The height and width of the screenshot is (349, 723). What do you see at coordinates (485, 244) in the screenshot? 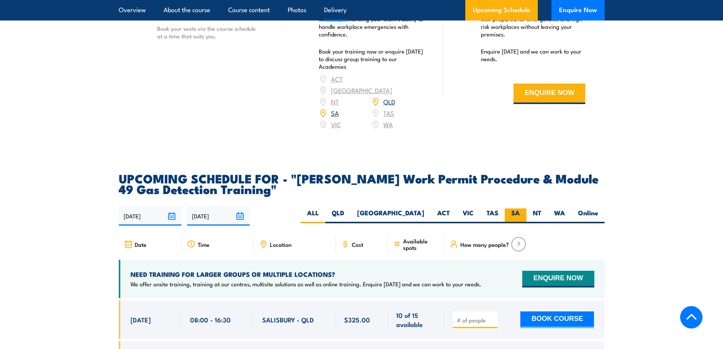
I see `span: How many people?` at bounding box center [485, 244].